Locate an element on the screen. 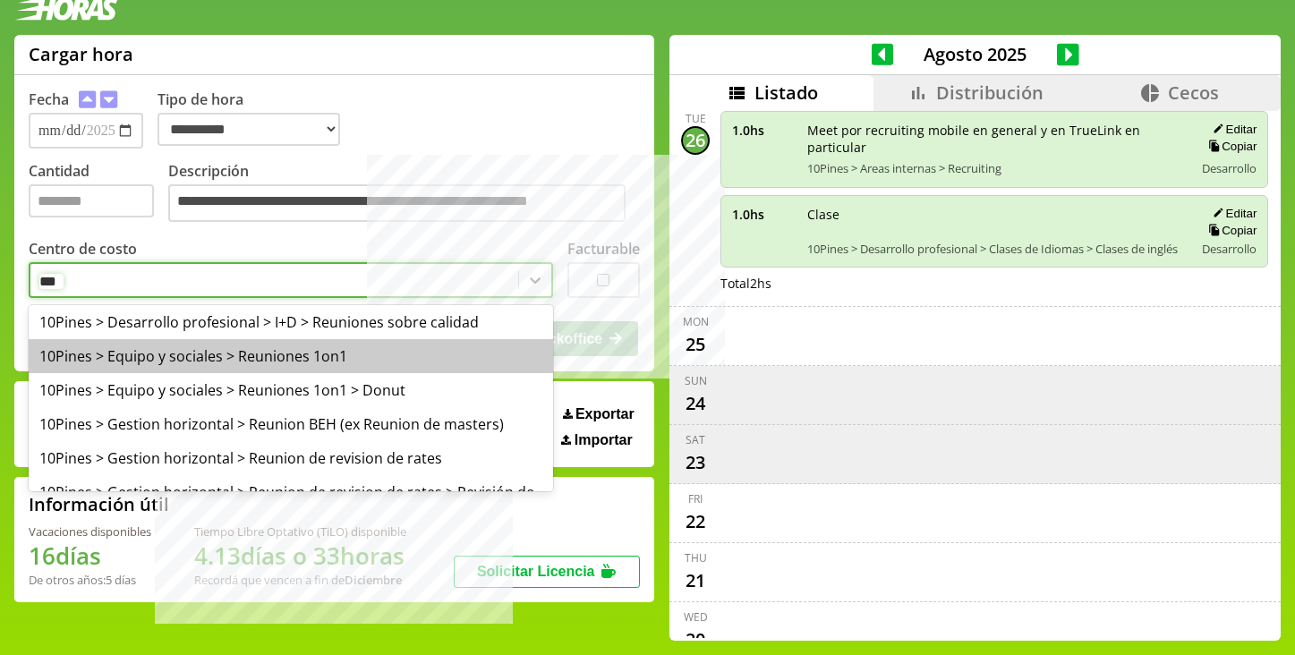  label: Cantidad is located at coordinates (98, 193).